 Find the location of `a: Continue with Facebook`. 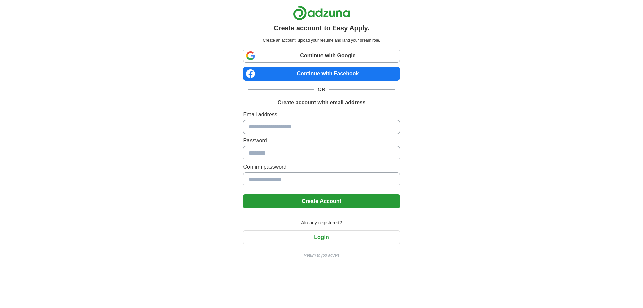

a: Continue with Facebook is located at coordinates (321, 74).